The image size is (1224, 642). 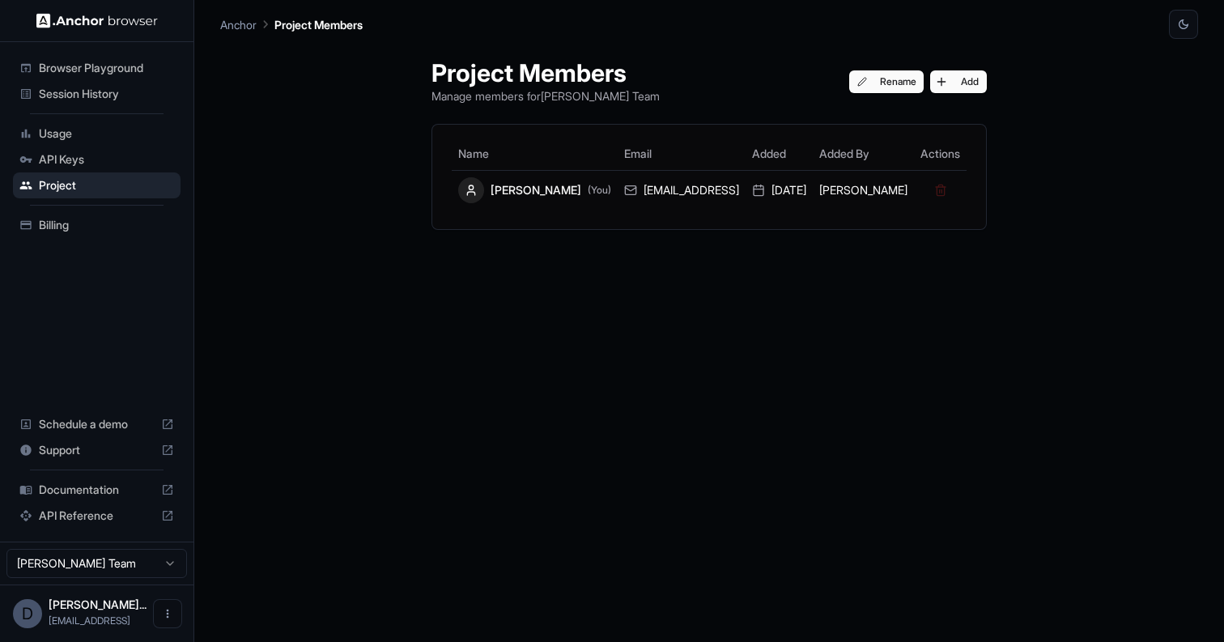 I want to click on span: Usage, so click(x=106, y=134).